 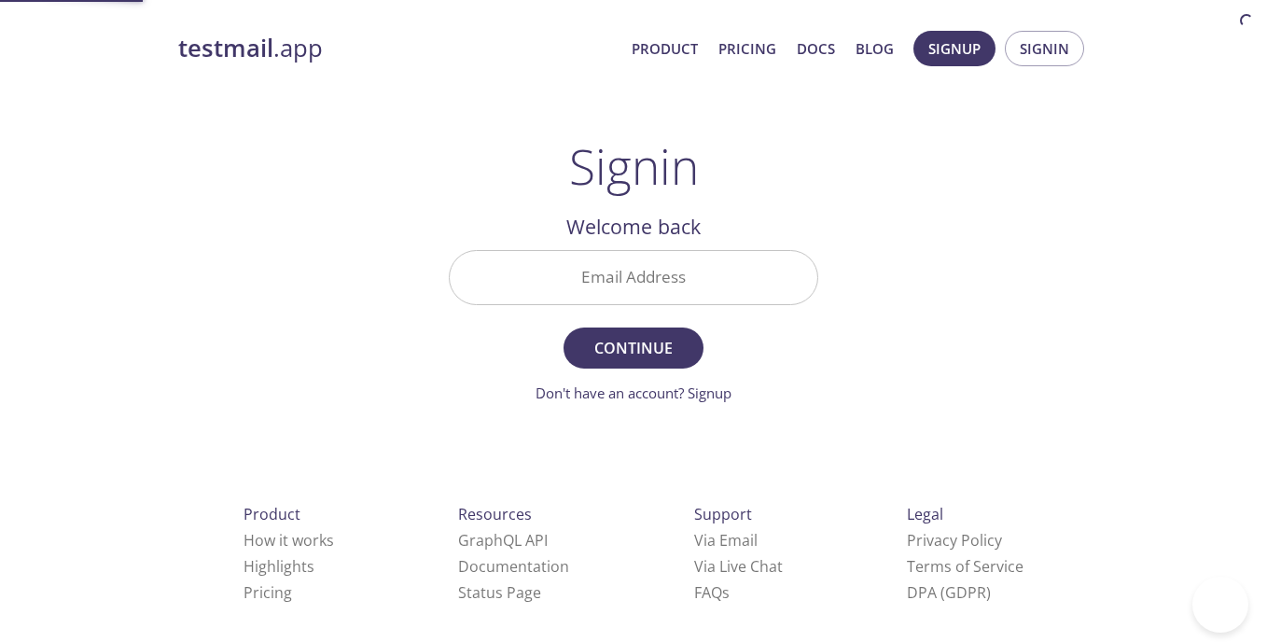 What do you see at coordinates (513, 566) in the screenshot?
I see `a: Documentation` at bounding box center [513, 566].